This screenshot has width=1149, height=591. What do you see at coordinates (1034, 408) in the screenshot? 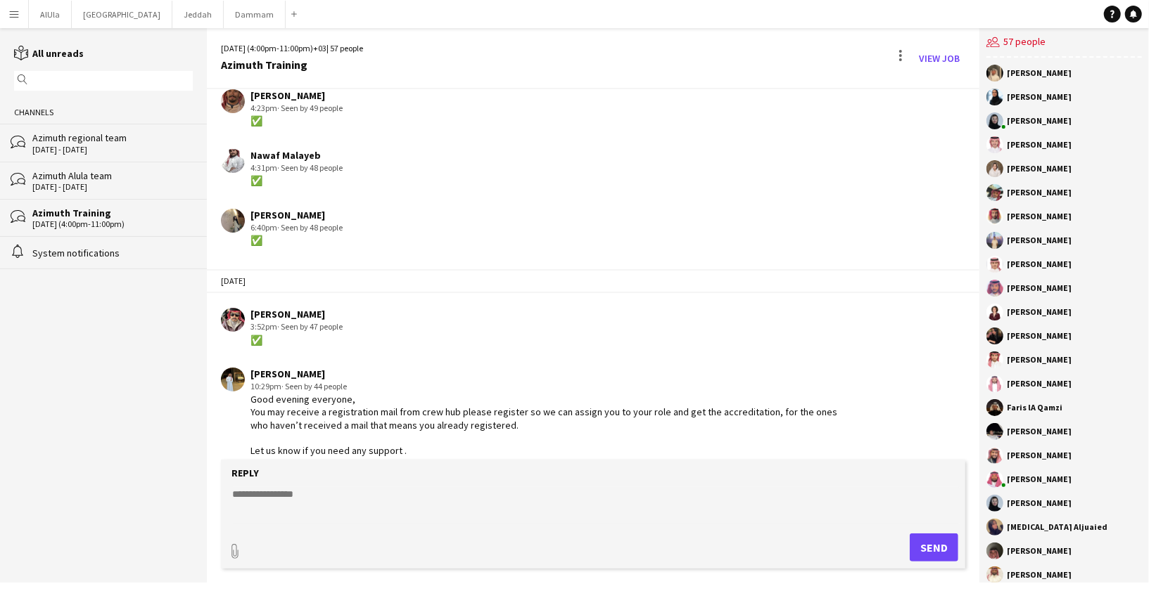
I see `div: Faris lA Qamzi` at bounding box center [1034, 408].